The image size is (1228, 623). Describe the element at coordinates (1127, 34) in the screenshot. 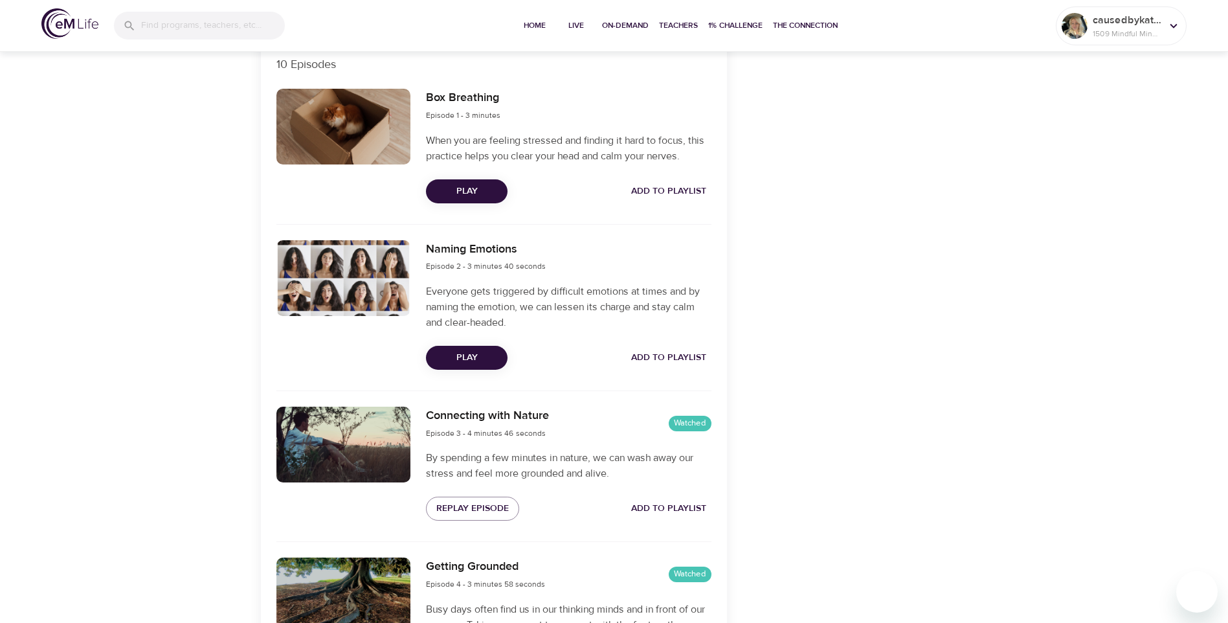

I see `p: 1509 Mindful Minutes` at that location.